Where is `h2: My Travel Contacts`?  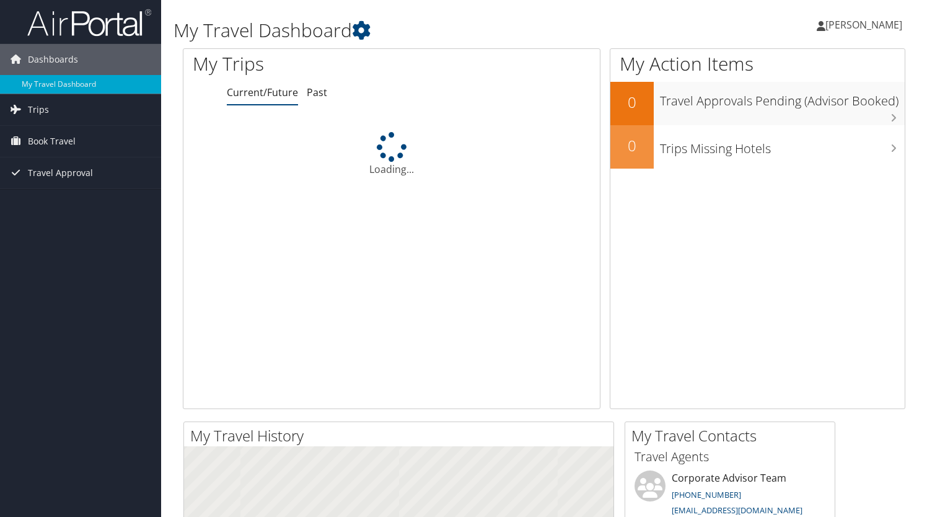 h2: My Travel Contacts is located at coordinates (733, 436).